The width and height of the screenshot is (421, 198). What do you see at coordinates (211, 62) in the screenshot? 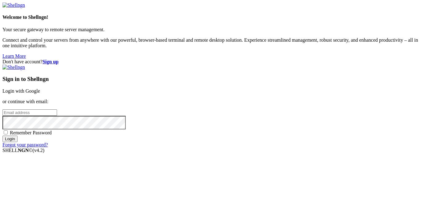
I see `div: Don't have account?` at bounding box center [211, 62].